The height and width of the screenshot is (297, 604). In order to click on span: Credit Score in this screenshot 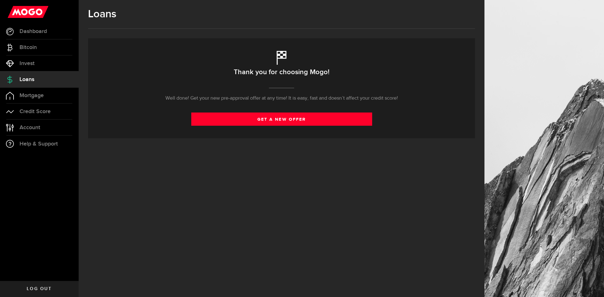, I will do `click(35, 112)`.